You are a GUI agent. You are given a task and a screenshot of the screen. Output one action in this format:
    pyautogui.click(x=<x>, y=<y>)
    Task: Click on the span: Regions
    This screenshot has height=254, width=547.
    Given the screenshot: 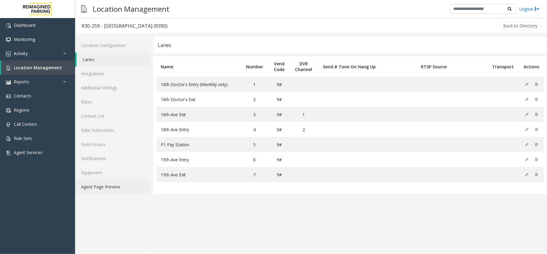 What is the action you would take?
    pyautogui.click(x=22, y=110)
    